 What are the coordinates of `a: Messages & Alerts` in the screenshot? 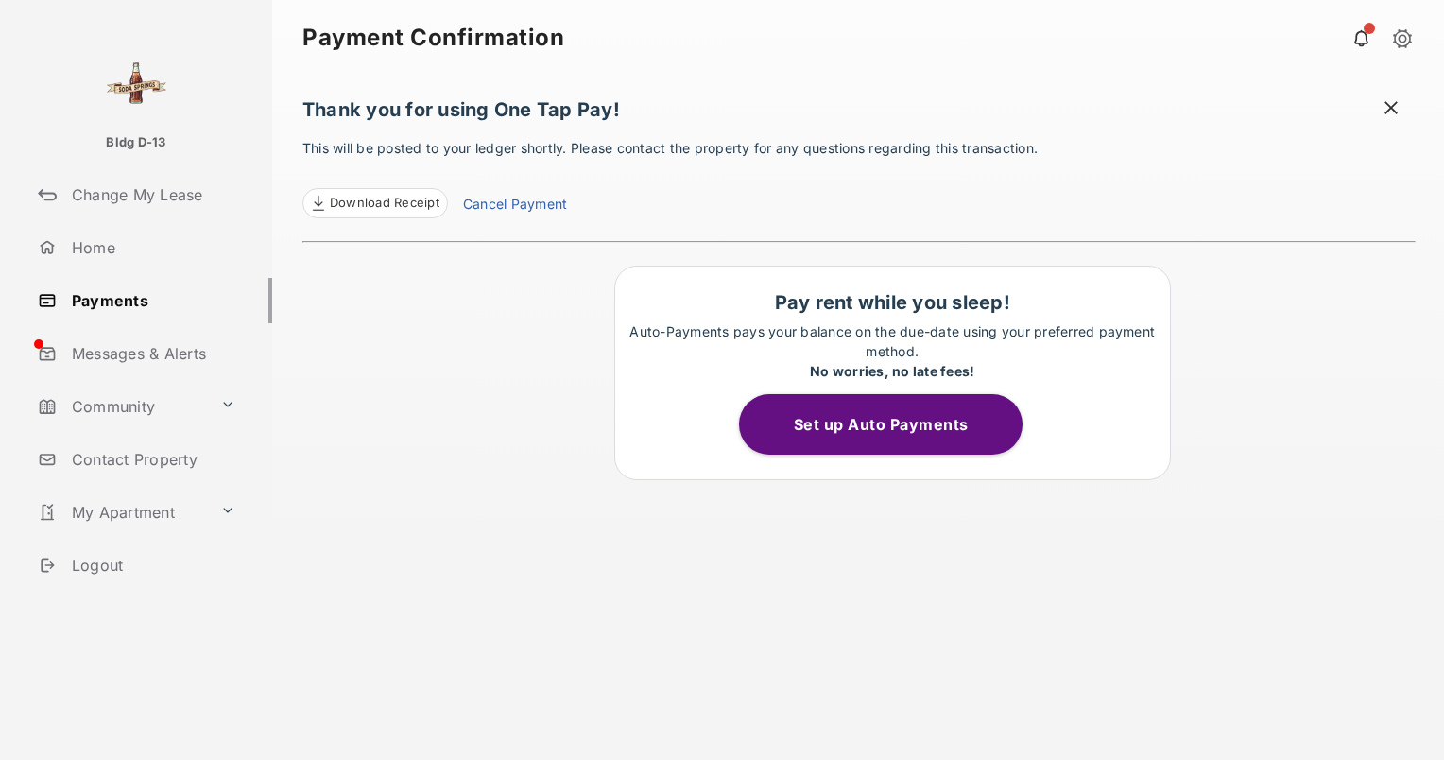 It's located at (151, 354).